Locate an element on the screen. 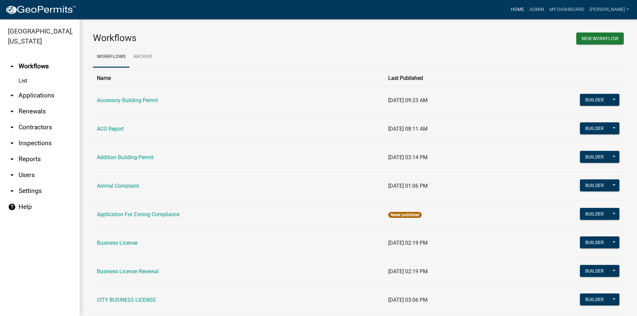 Image resolution: width=637 pixels, height=316 pixels. a: Archive is located at coordinates (143, 57).